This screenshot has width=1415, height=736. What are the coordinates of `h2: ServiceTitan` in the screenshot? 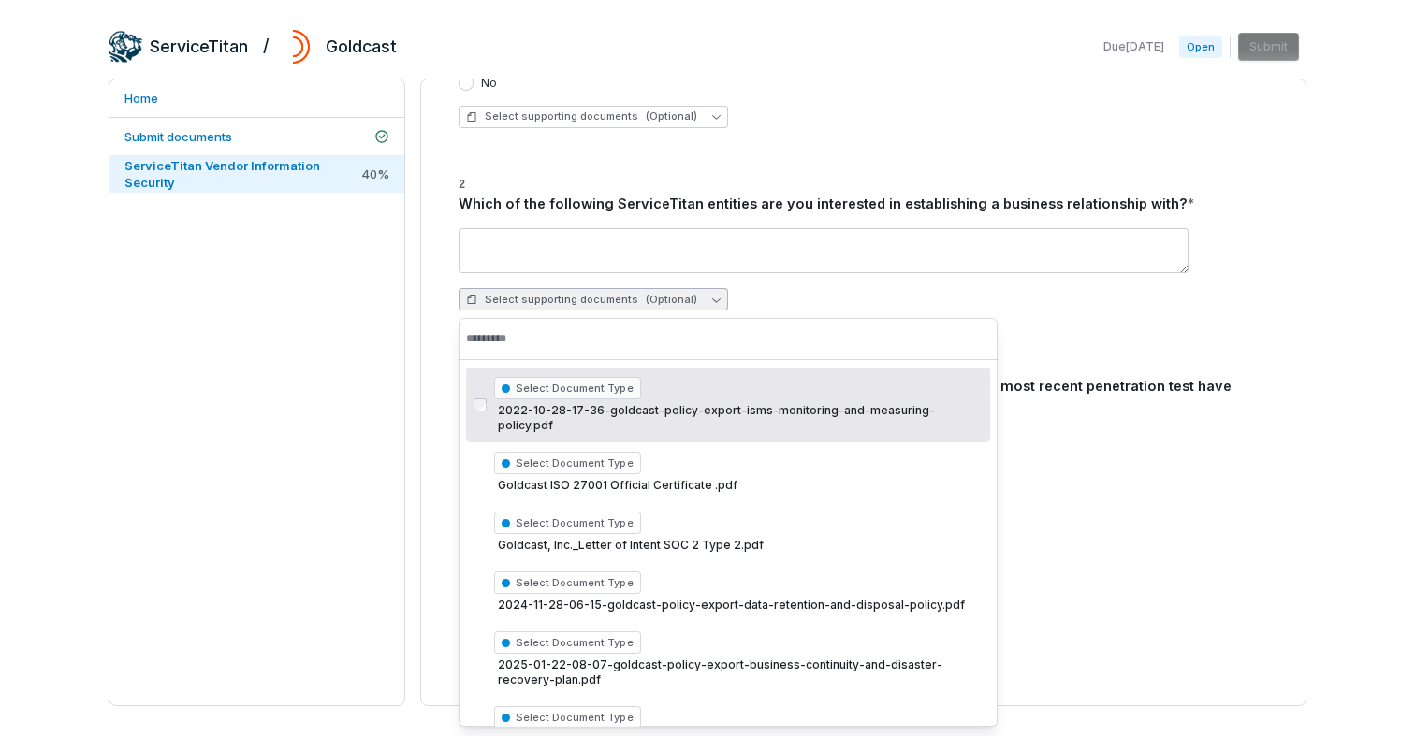 It's located at (198, 47).